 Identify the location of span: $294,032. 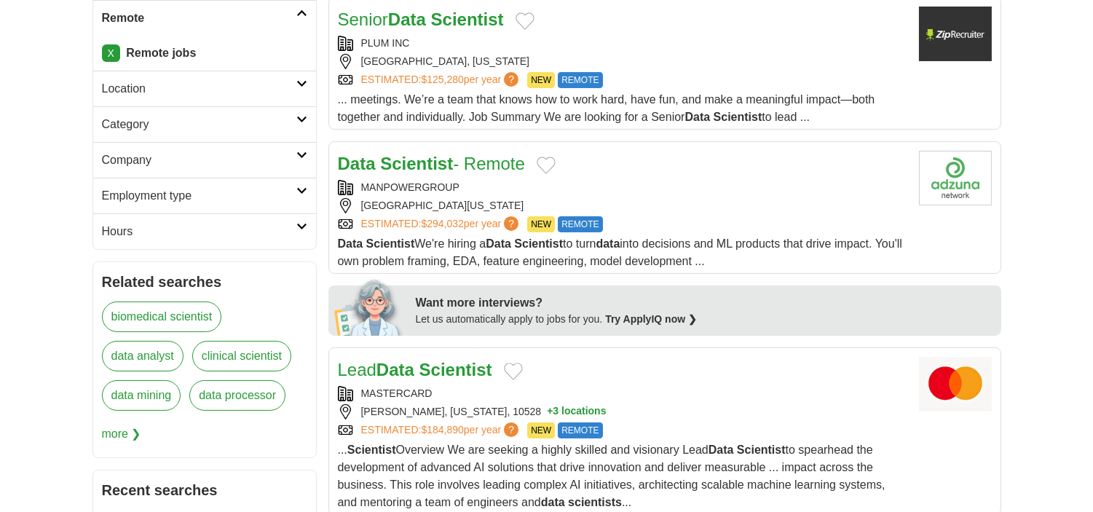
(442, 224).